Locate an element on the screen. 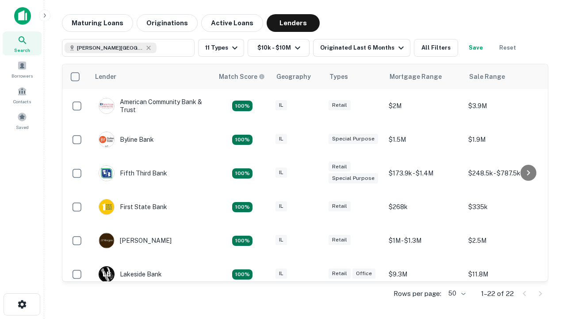  span: Saved is located at coordinates (22, 127).